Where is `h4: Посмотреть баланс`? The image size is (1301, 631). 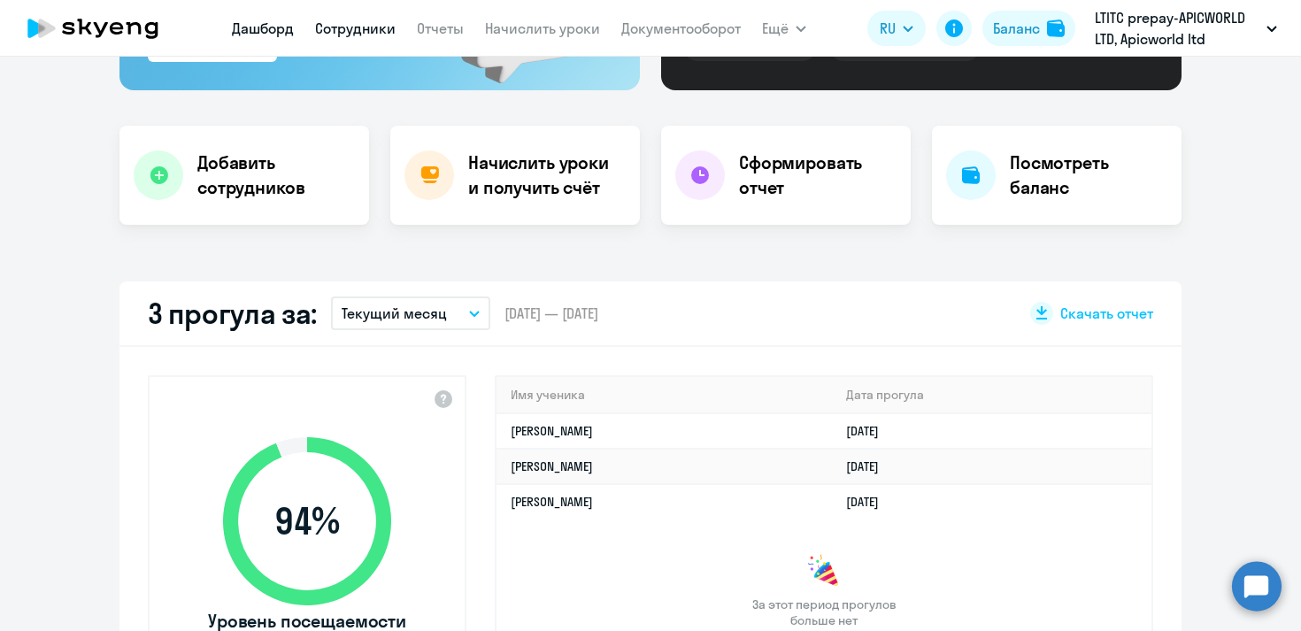 h4: Посмотреть баланс is located at coordinates (1089, 175).